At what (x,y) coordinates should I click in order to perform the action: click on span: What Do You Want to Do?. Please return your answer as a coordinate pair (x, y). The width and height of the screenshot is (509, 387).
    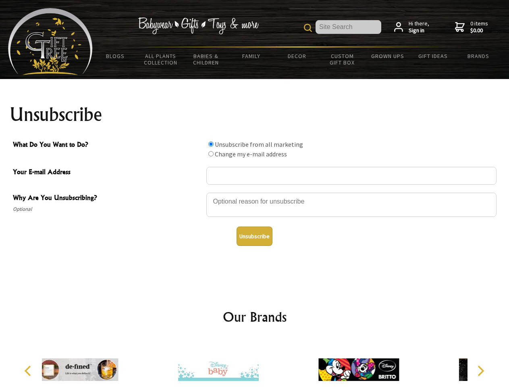
    Looking at the image, I should click on (108, 145).